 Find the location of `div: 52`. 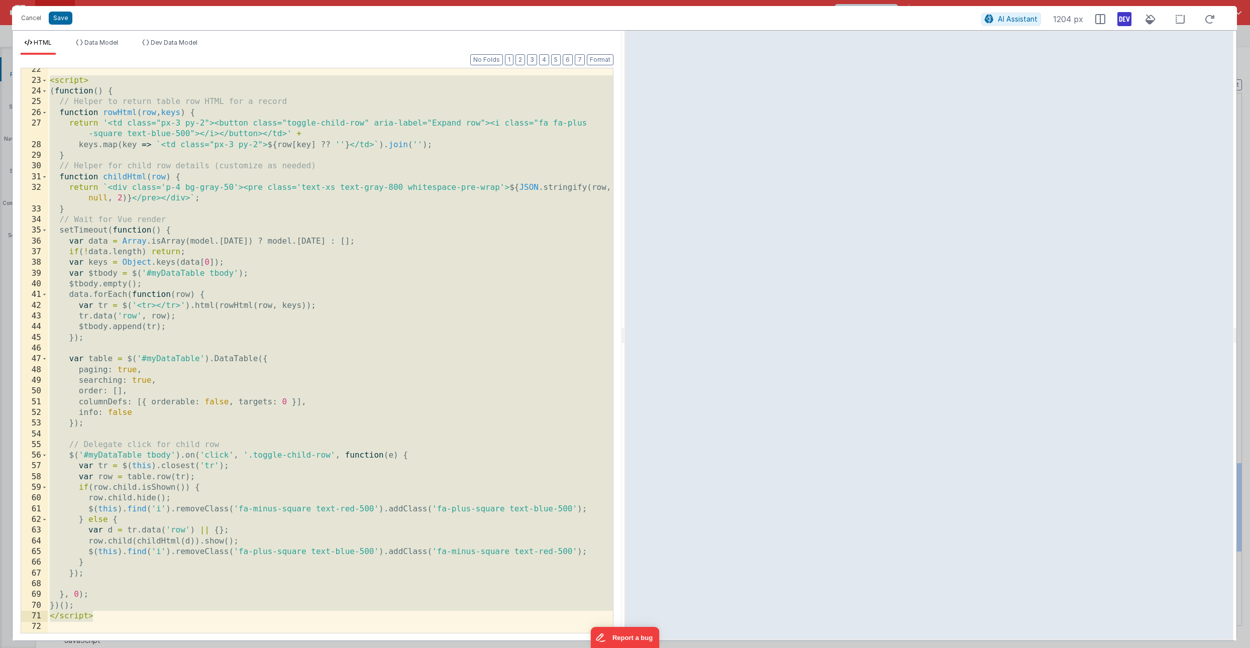

div: 52 is located at coordinates (34, 413).